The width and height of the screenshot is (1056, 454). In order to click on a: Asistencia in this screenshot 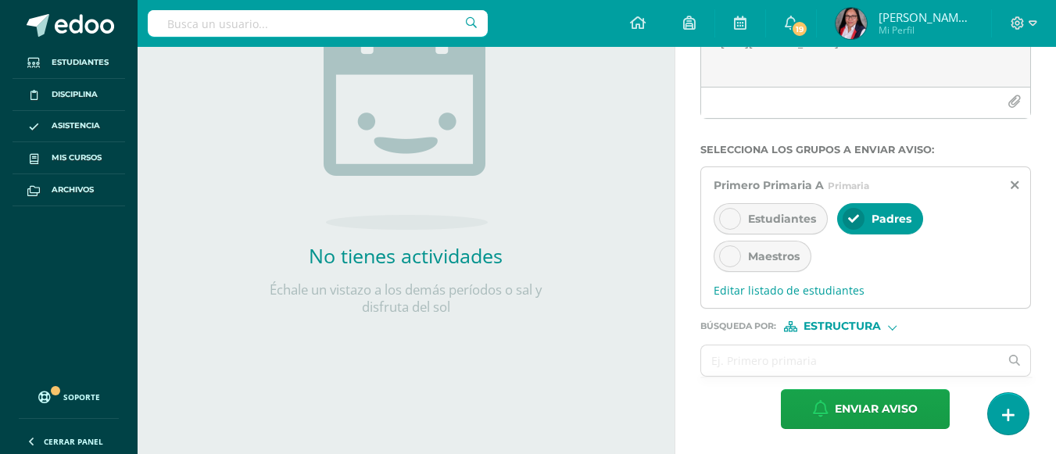, I will do `click(69, 127)`.